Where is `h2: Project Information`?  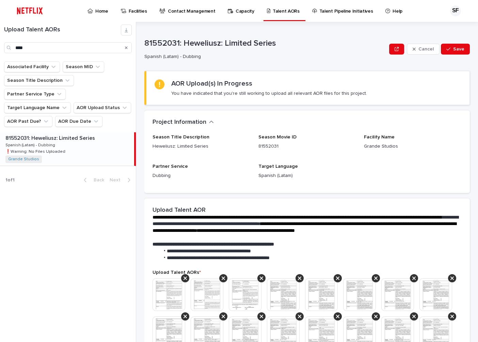 h2: Project Information is located at coordinates (179, 122).